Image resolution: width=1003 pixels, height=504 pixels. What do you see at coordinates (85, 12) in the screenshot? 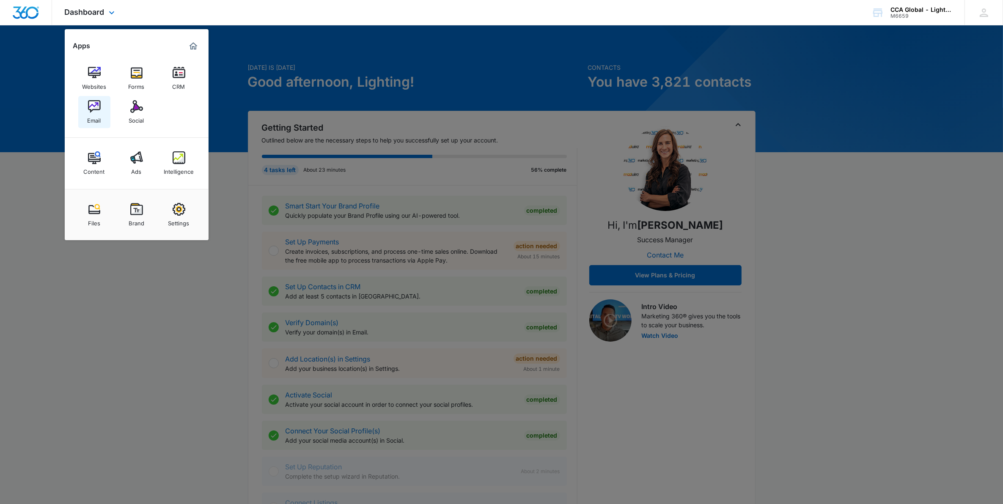
I see `span: Dashboard` at bounding box center [85, 12].